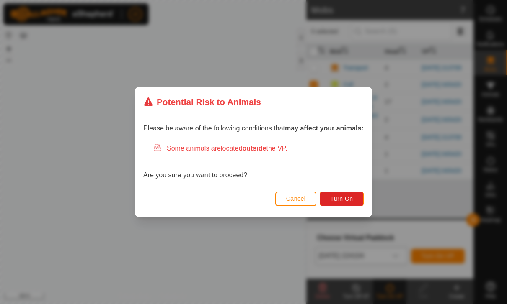 This screenshot has width=507, height=304. I want to click on span: Cancel, so click(296, 199).